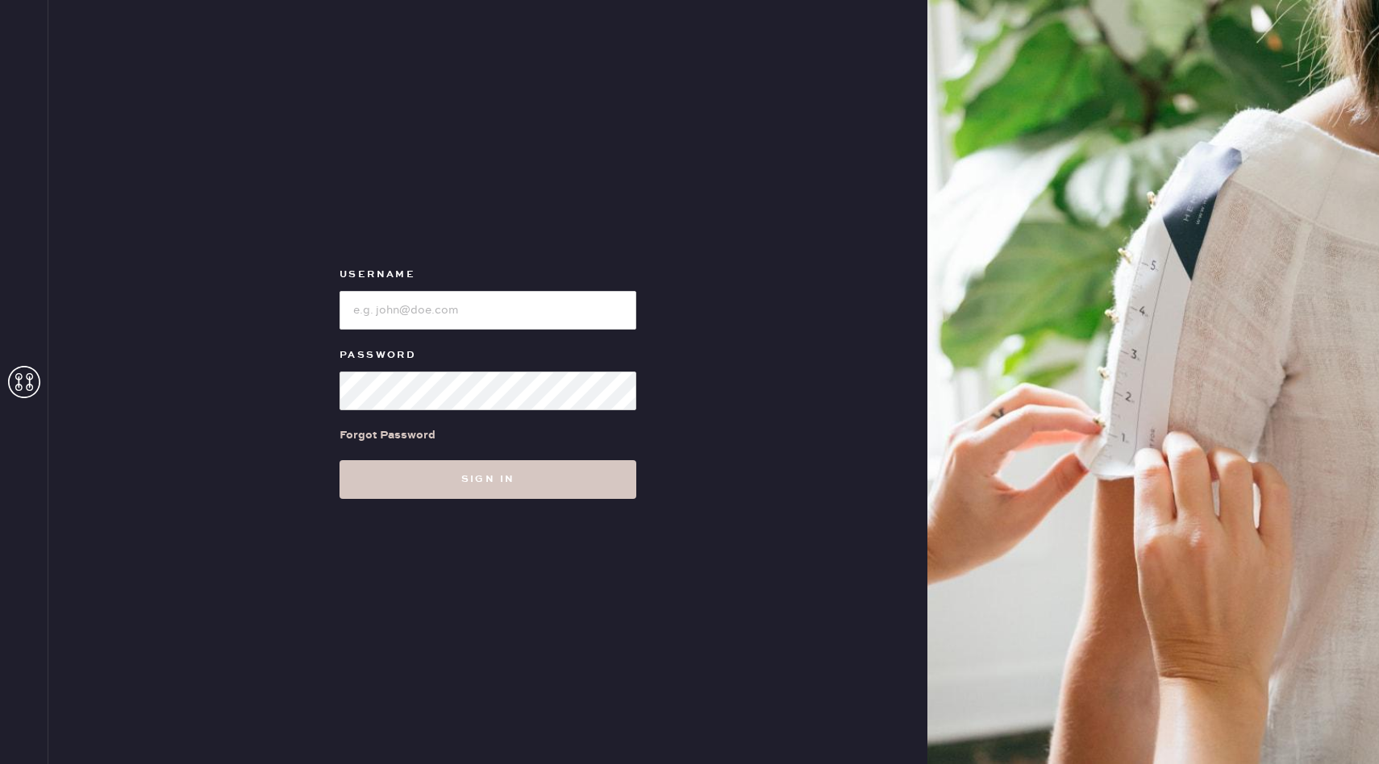 The height and width of the screenshot is (764, 1379). Describe the element at coordinates (488, 310) in the screenshot. I see `input: e.g. john@doe.com` at that location.